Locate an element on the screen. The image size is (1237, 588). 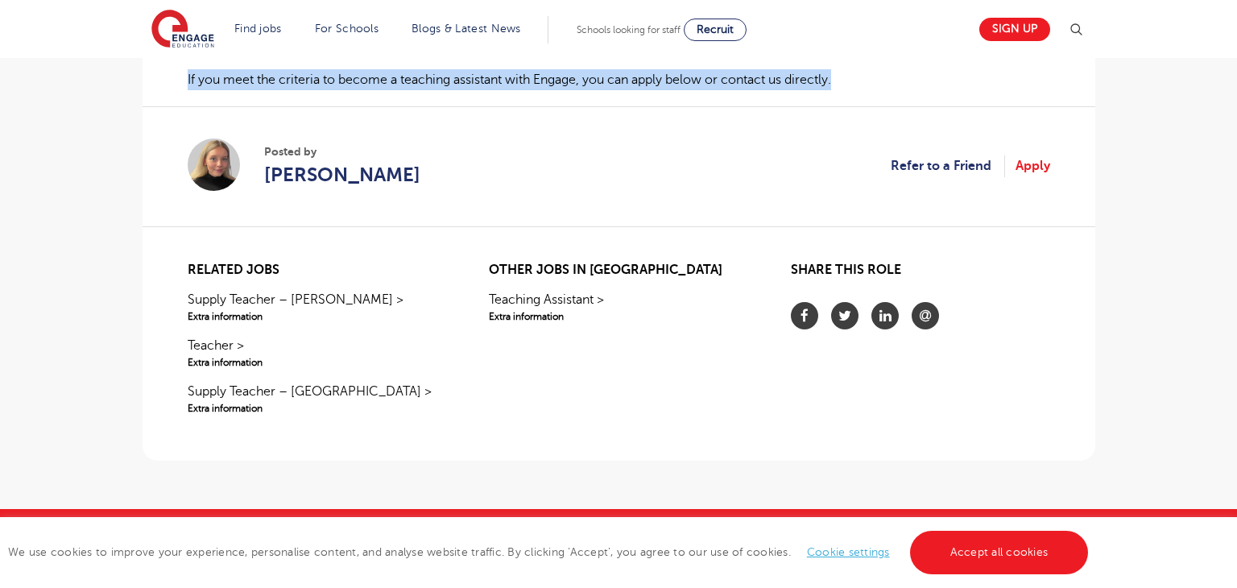
a: For Schools is located at coordinates (346, 28).